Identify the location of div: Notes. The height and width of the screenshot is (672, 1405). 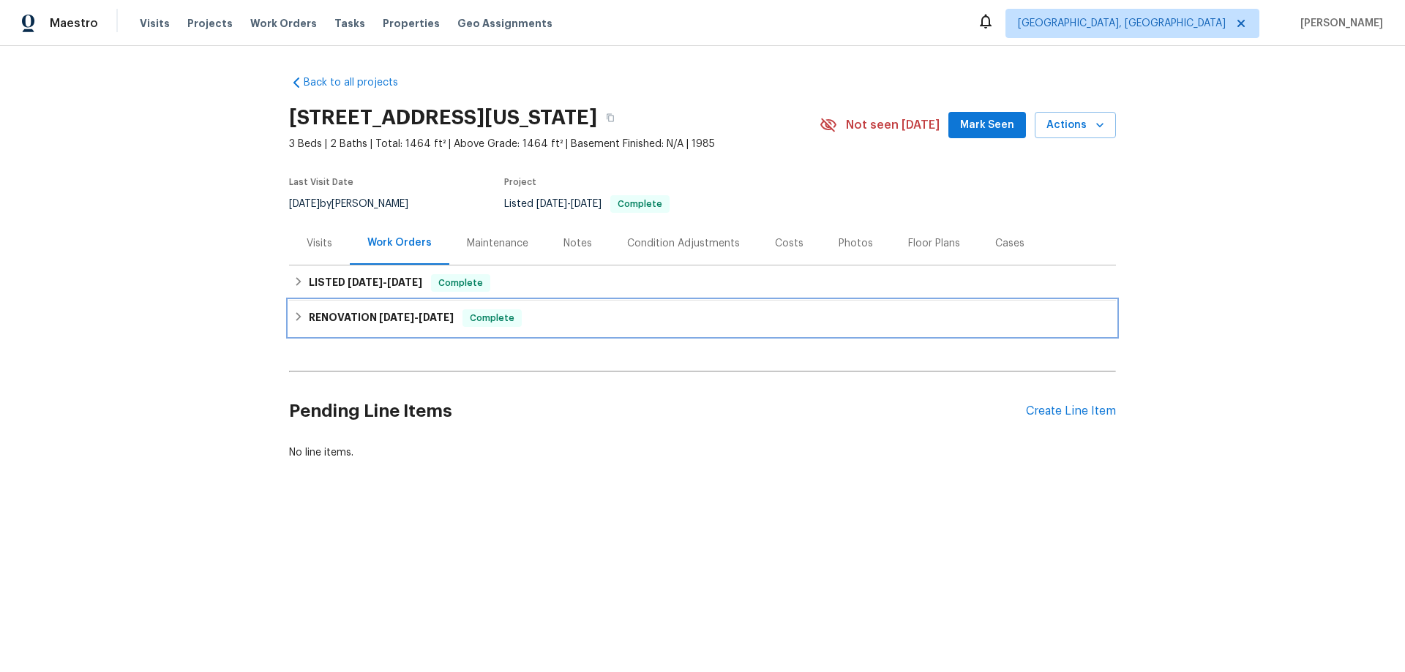
(577, 244).